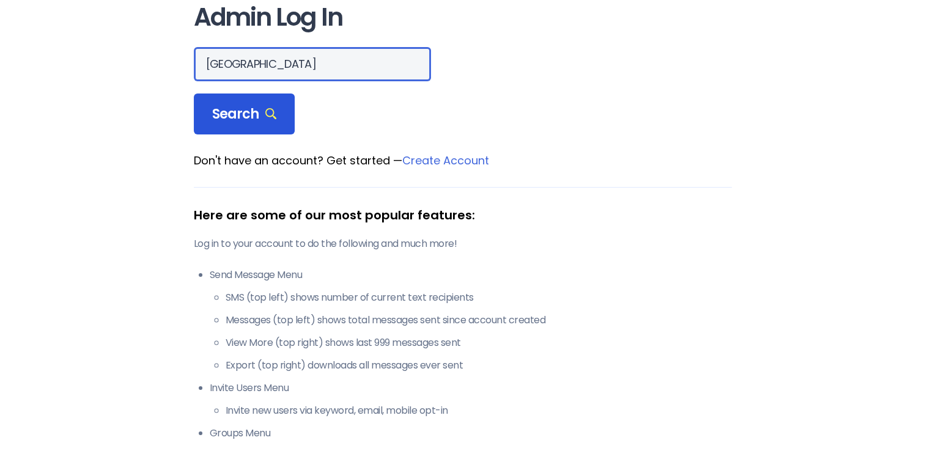 The width and height of the screenshot is (925, 451). Describe the element at coordinates (479, 411) in the screenshot. I see `li: Invite new users via keyword, email, mobile opt-in` at that location.